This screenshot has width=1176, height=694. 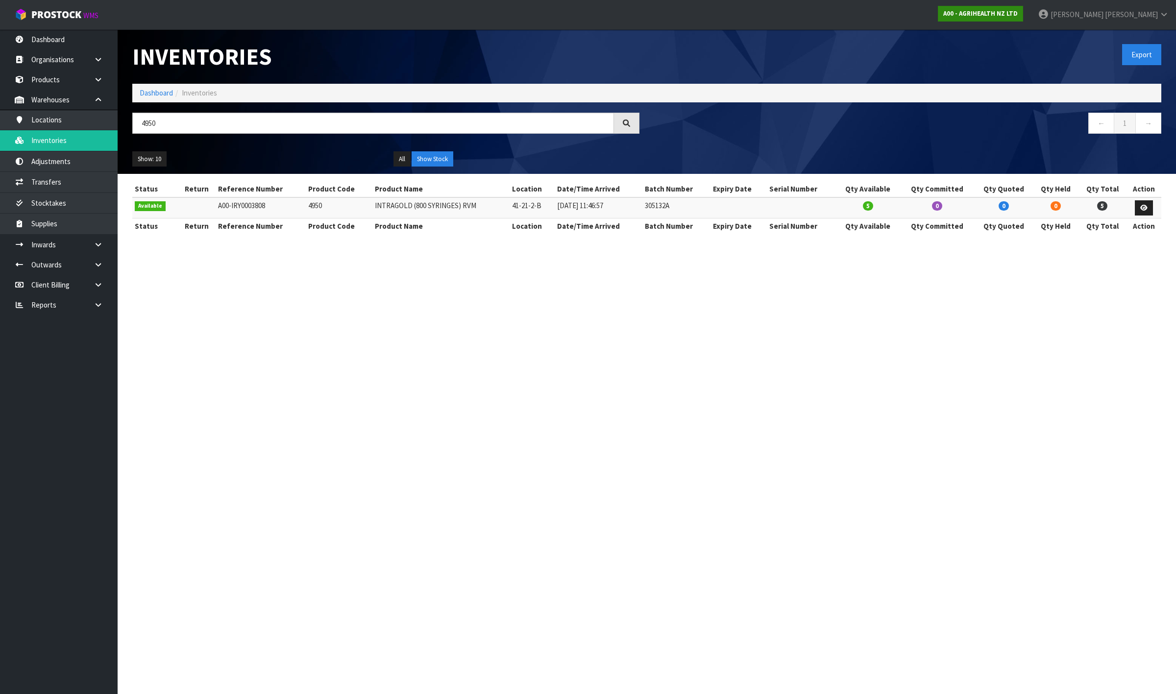 I want to click on a: A00 - AGRIHEALTH NZ LTD, so click(x=980, y=14).